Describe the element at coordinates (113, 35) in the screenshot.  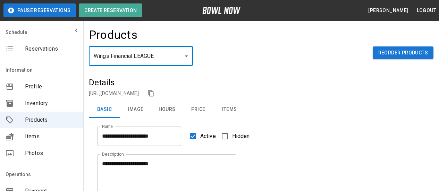
I see `h4: Products` at that location.